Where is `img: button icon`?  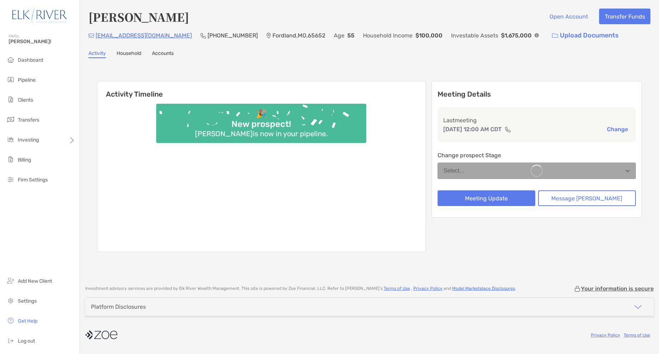
img: button icon is located at coordinates (555, 36).